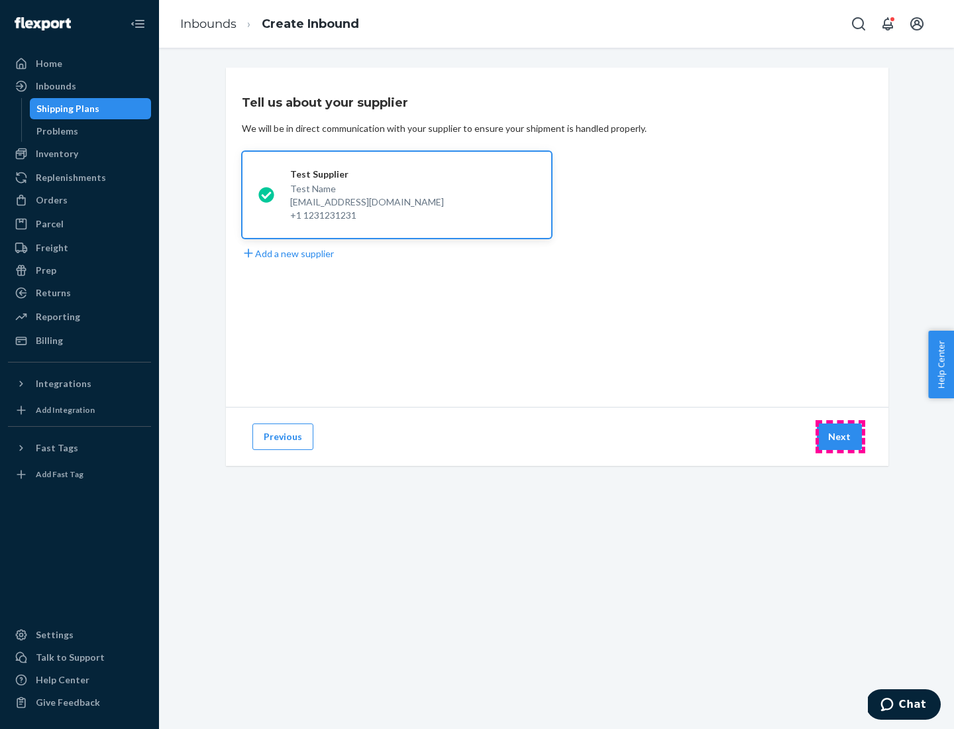 Image resolution: width=954 pixels, height=729 pixels. What do you see at coordinates (941, 365) in the screenshot?
I see `button: Help Center` at bounding box center [941, 365].